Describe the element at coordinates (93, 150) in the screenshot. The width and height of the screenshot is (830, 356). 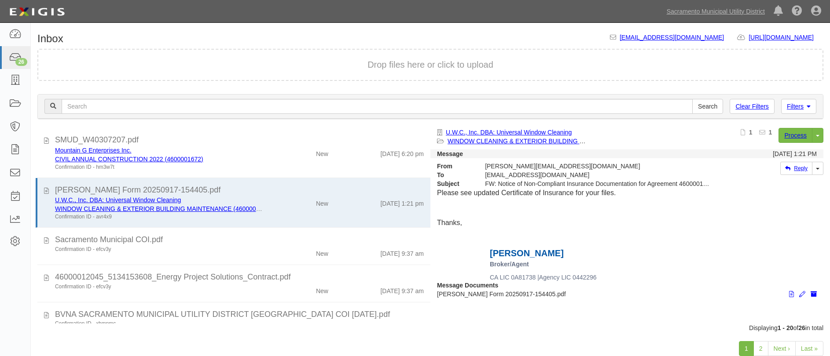
I see `a: Mountain G Enterprises Inc.` at that location.